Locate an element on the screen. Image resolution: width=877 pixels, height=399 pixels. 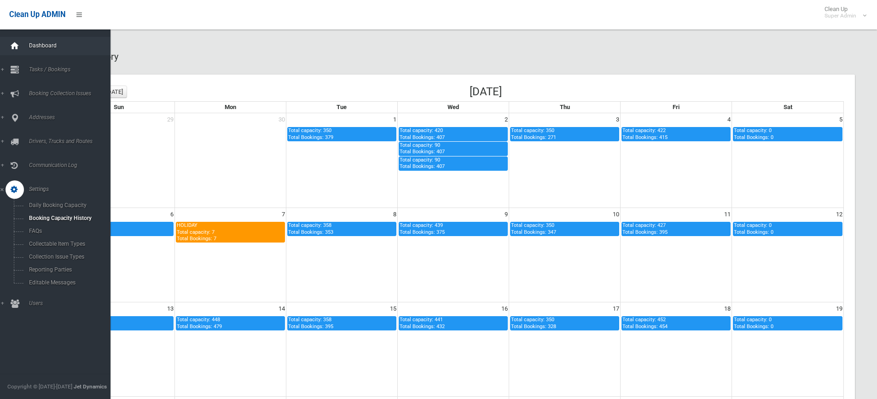
span: 12 is located at coordinates (839, 214).